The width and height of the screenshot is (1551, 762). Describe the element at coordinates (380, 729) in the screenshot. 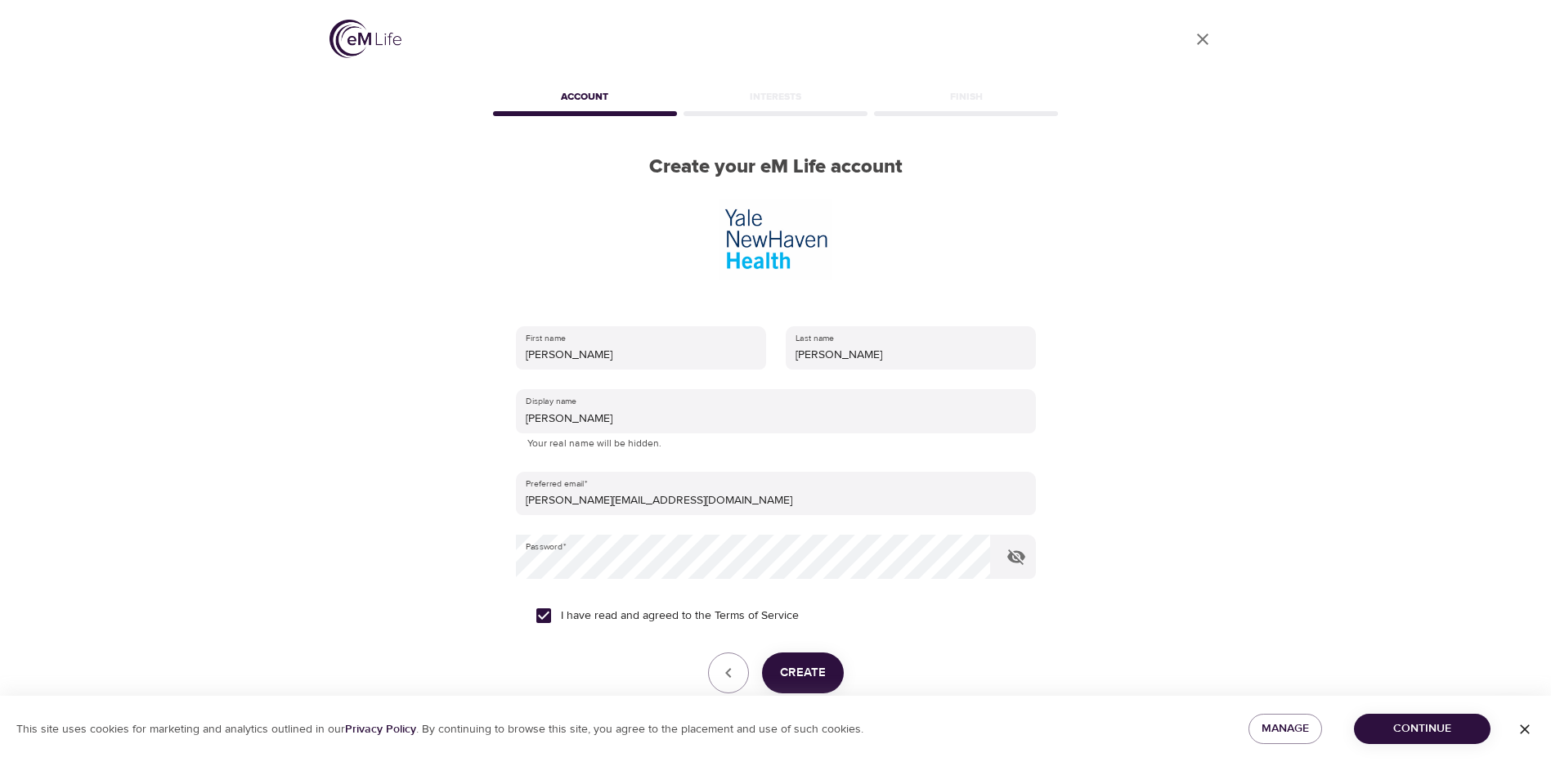

I see `a: Privacy Policy` at that location.